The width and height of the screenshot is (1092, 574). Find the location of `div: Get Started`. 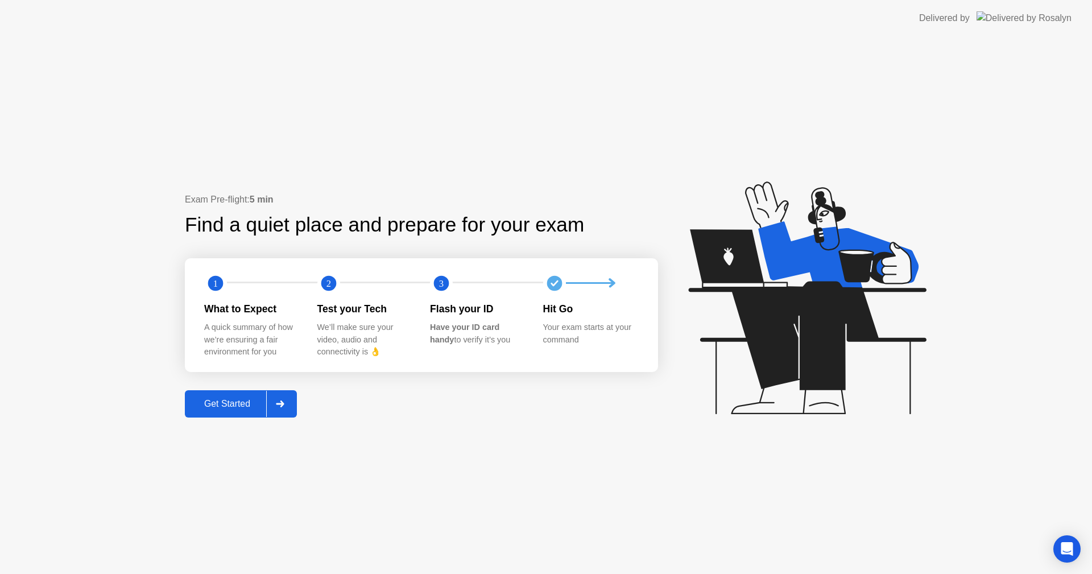

div: Get Started is located at coordinates (227, 404).